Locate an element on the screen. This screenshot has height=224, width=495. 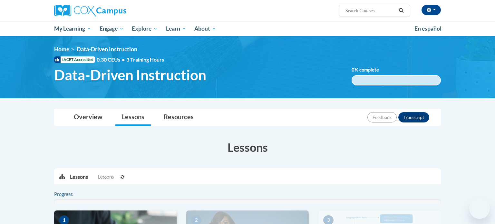
label: % complete is located at coordinates (370, 70).